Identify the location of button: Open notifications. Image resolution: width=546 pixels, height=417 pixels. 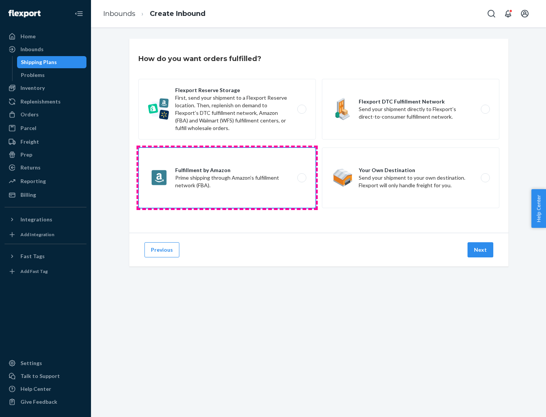
(508, 14).